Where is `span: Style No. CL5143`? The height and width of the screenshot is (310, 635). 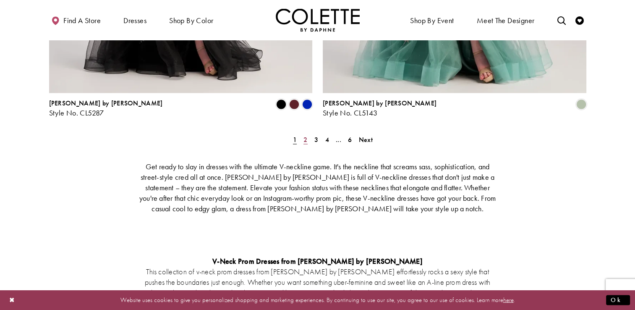 span: Style No. CL5143 is located at coordinates (350, 113).